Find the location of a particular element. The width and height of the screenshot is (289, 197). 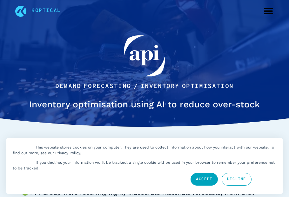

p: This website stores cookies on your computer. They are used to collect information about how you ... is located at coordinates (143, 150).